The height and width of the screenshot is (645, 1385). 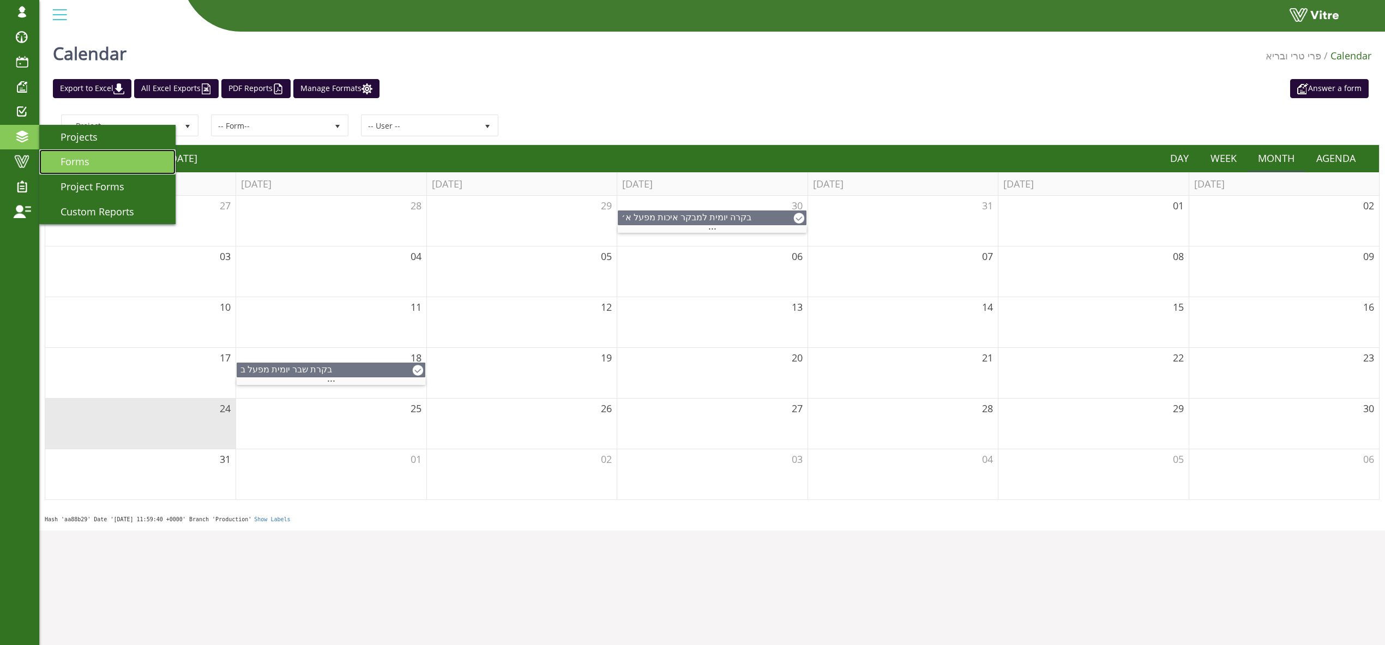 I want to click on a: Month, so click(x=1277, y=158).